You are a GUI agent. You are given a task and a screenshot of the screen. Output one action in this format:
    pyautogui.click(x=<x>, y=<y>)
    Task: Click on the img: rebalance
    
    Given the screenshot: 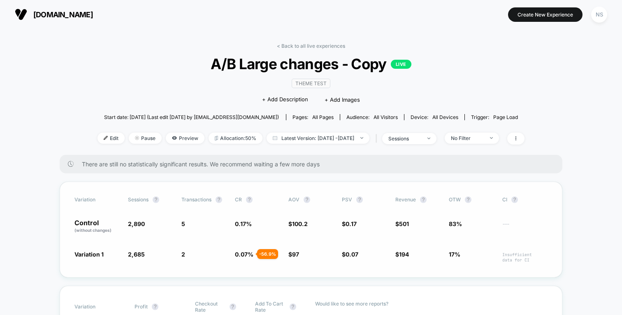 What is the action you would take?
    pyautogui.click(x=216, y=138)
    